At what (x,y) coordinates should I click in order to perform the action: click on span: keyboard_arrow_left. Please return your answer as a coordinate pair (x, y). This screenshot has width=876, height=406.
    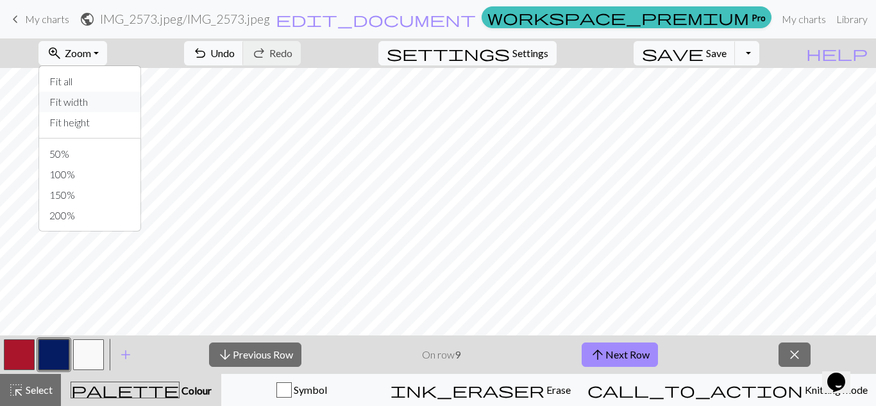
    Looking at the image, I should click on (15, 19).